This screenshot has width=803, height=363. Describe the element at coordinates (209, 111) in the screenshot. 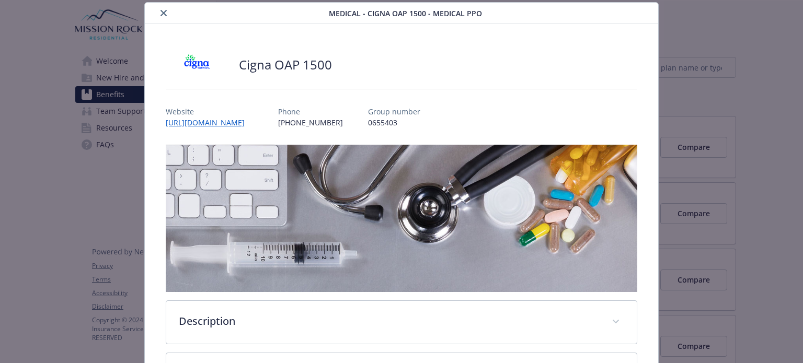

I see `p: Website` at that location.